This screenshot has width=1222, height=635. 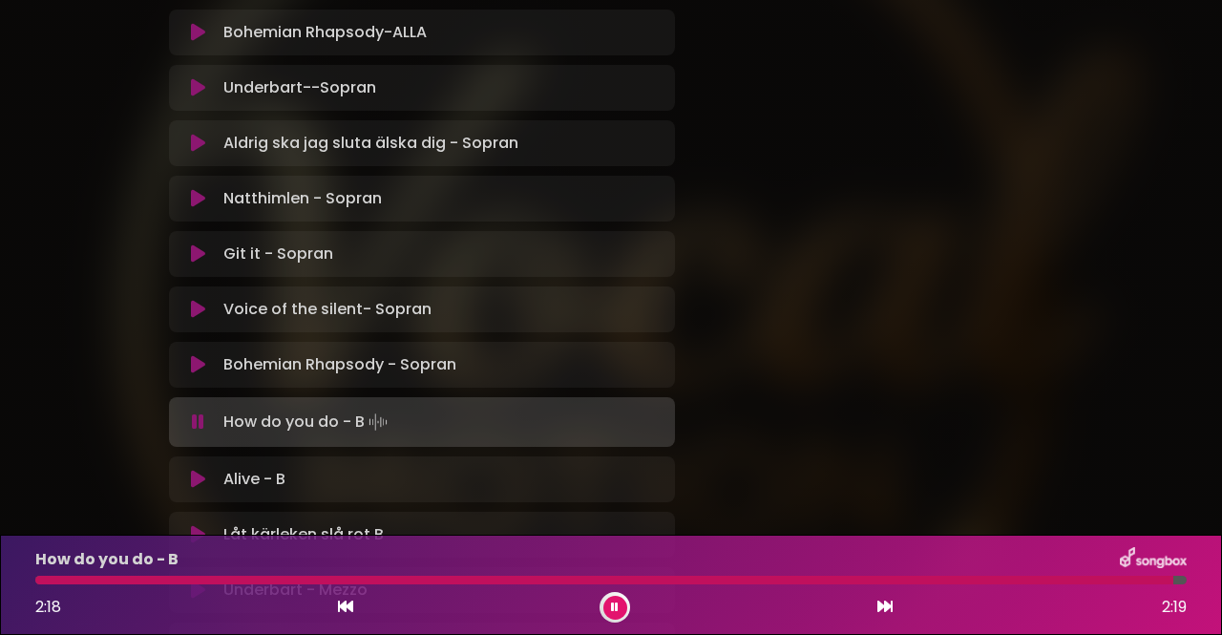 What do you see at coordinates (303, 199) in the screenshot?
I see `p: Natthimlen - Sopran` at bounding box center [303, 199].